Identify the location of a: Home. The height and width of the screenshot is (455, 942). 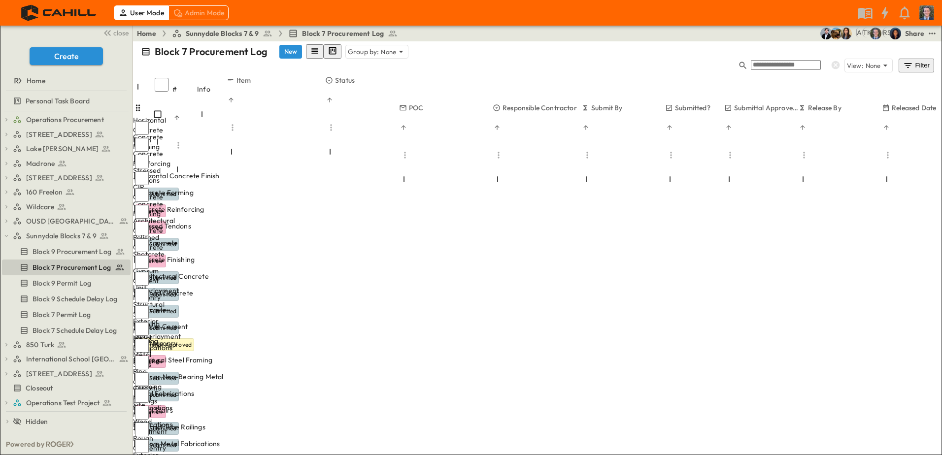
(146, 33).